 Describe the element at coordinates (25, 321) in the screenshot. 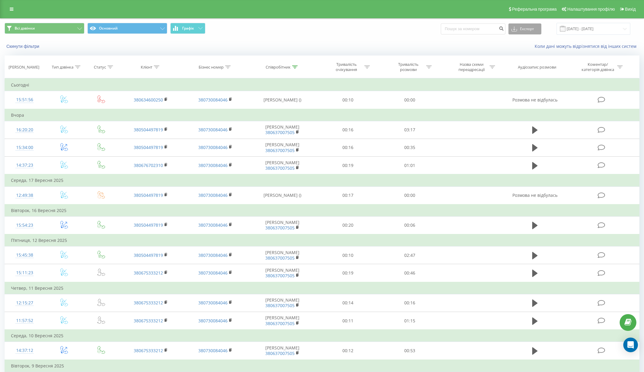

I see `div: 11:57:52` at that location.